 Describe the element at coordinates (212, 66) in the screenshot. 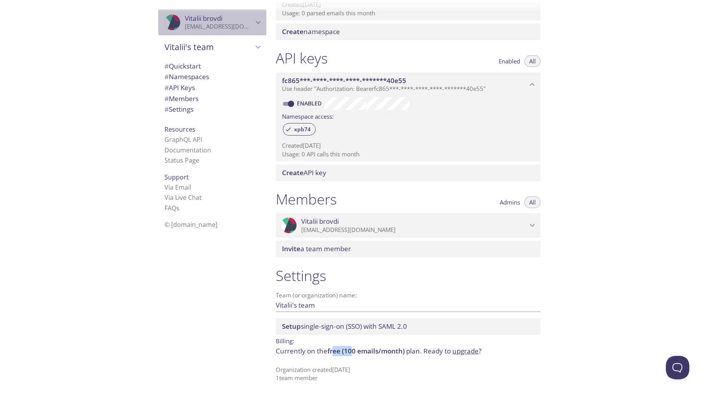

I see `div: Quickstart` at that location.